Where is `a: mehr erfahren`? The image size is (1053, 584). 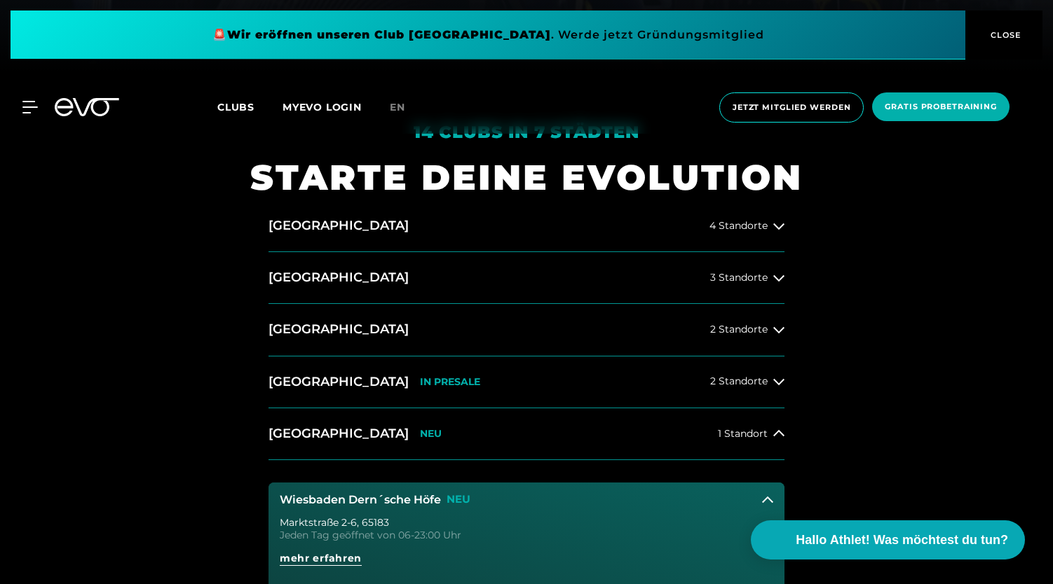
a: mehr erfahren is located at coordinates (526, 564).